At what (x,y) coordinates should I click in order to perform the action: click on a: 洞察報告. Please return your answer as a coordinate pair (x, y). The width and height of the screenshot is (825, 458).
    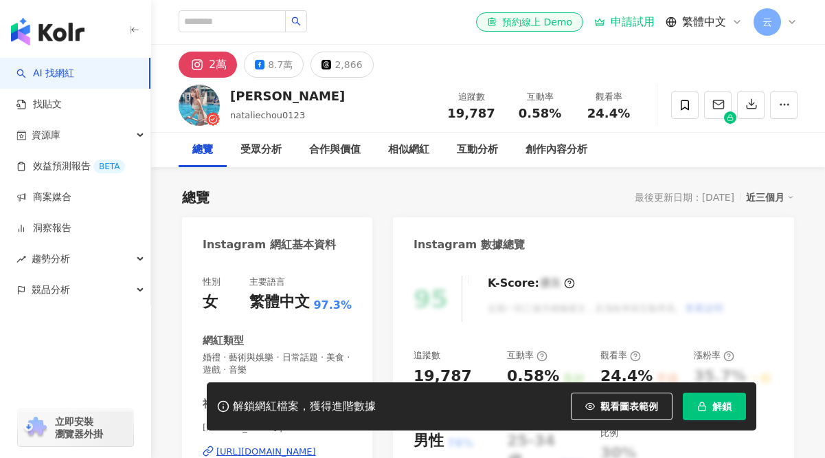
    Looking at the image, I should click on (44, 228).